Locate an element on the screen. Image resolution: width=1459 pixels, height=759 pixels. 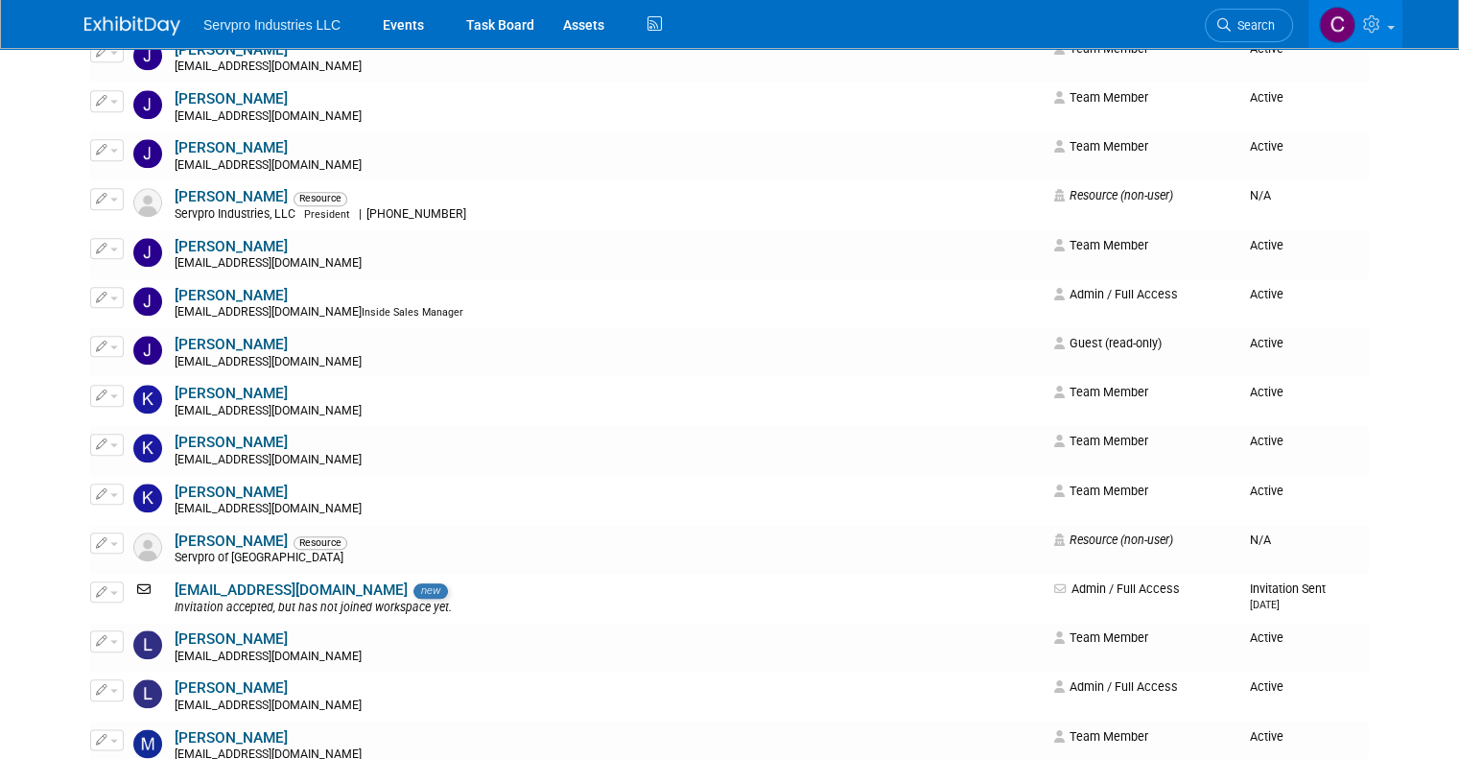
img: Kim Cunha is located at coordinates (148, 448).